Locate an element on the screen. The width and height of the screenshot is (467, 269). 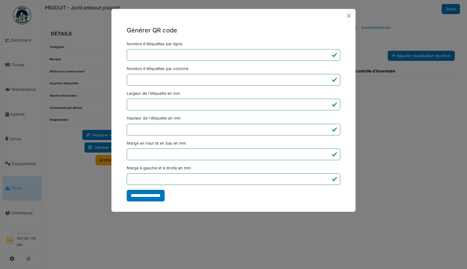
label: Nombre d'étiquettes par ligne is located at coordinates (154, 44).